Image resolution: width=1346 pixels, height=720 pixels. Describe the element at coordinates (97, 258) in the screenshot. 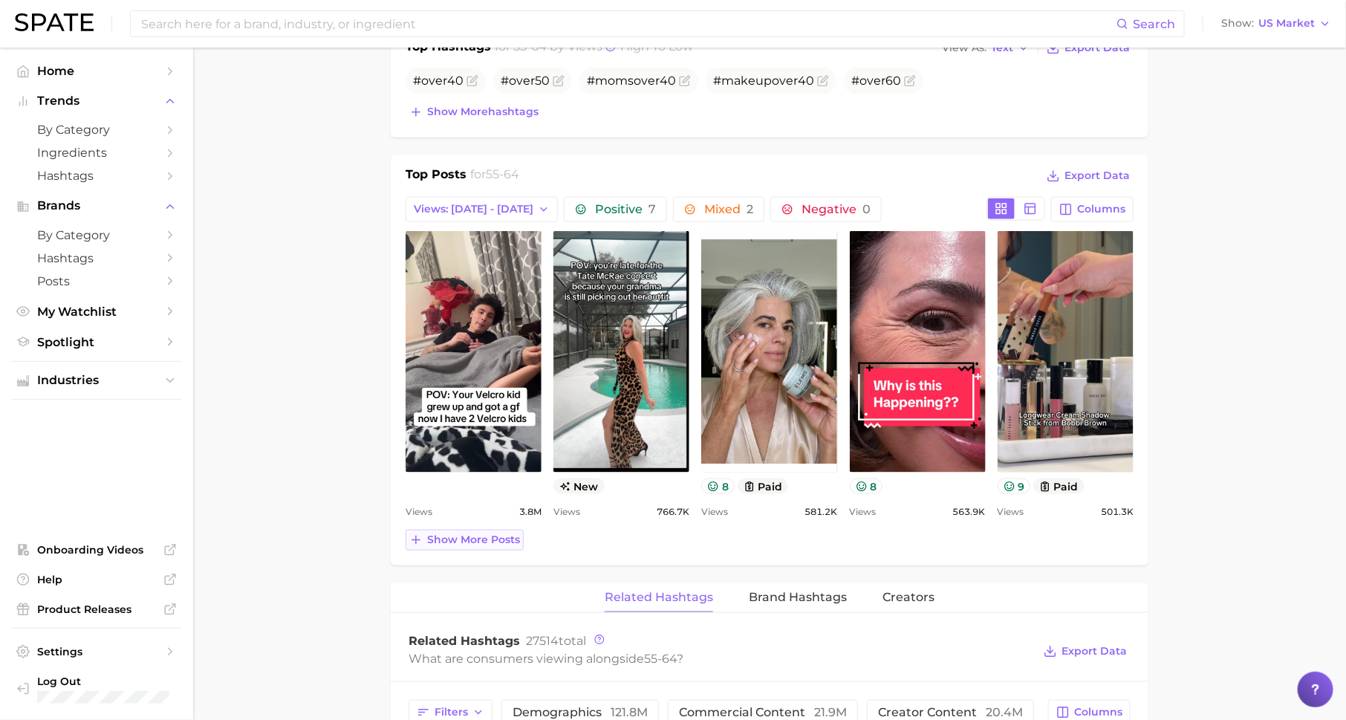

I see `span: Hashtags` at that location.